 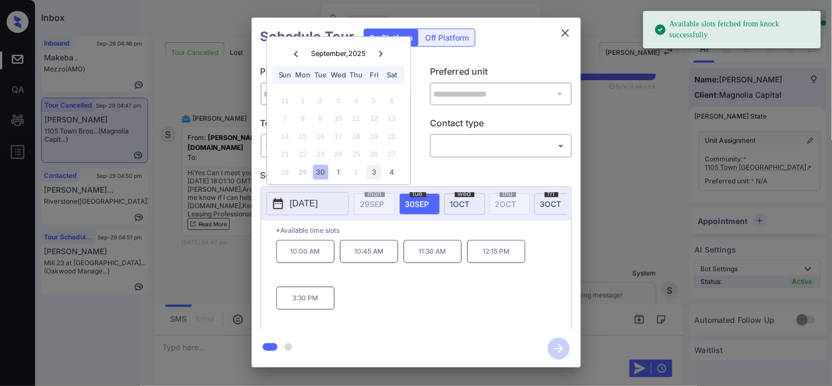 What do you see at coordinates (303, 136) in the screenshot?
I see `div: Not available Monday, September 15th, 2025` at bounding box center [303, 136].